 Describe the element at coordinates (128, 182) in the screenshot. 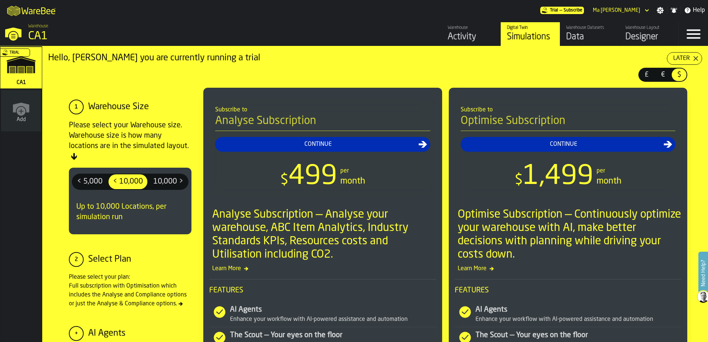

I see `label: button-switch-multi-< 10,000` at that location.